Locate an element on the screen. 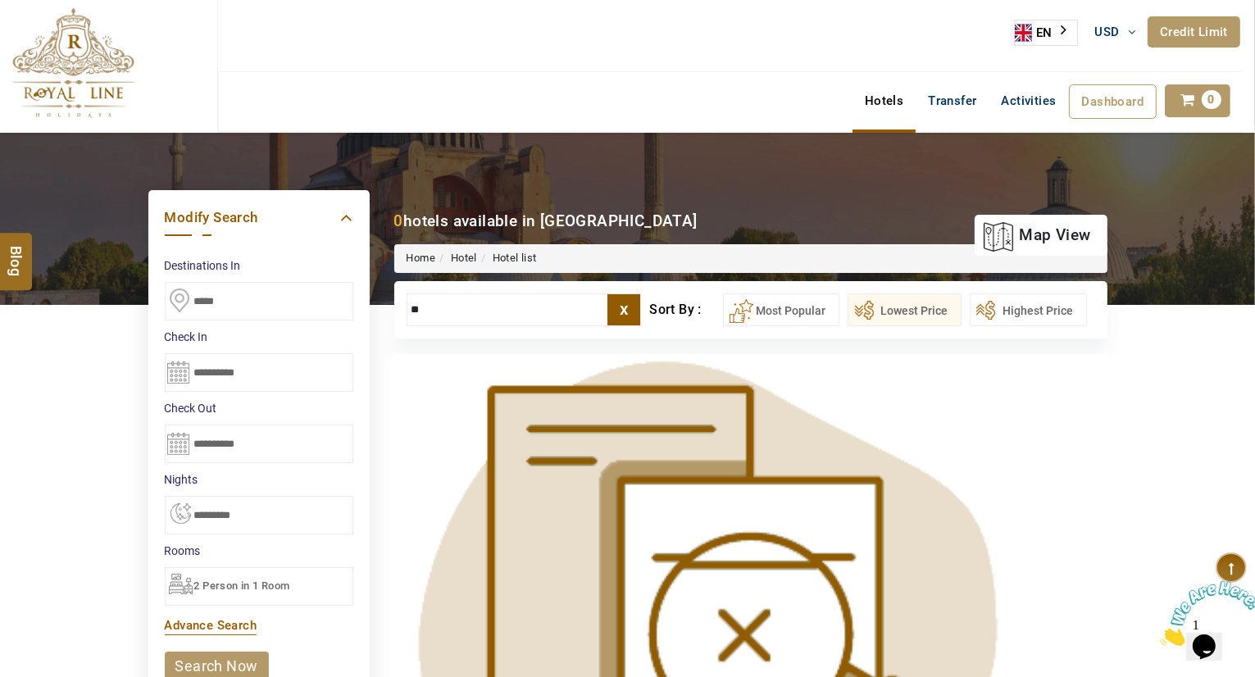 The height and width of the screenshot is (677, 1255). a: Credit Limit is located at coordinates (1194, 32).